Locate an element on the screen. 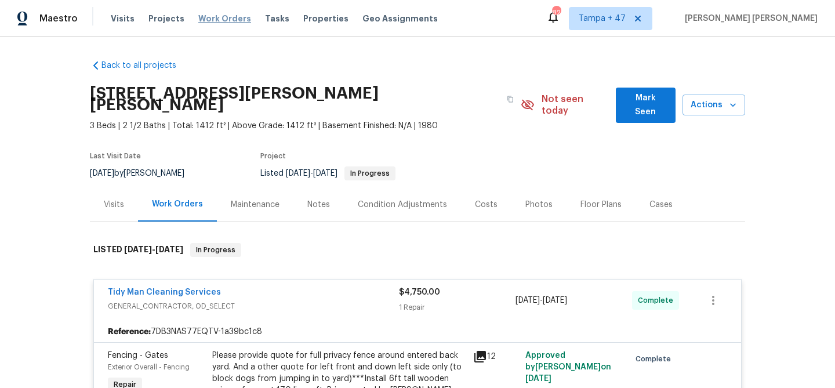 Image resolution: width=835 pixels, height=388 pixels. div: Costs is located at coordinates (486, 205).